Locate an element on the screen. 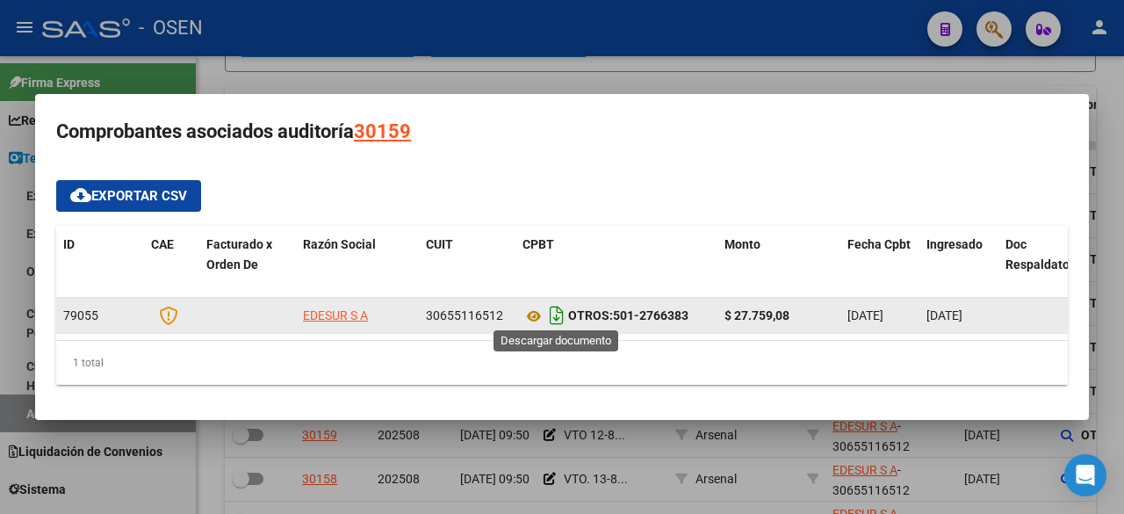  span: Doc Respaldatoria is located at coordinates (1045, 254).